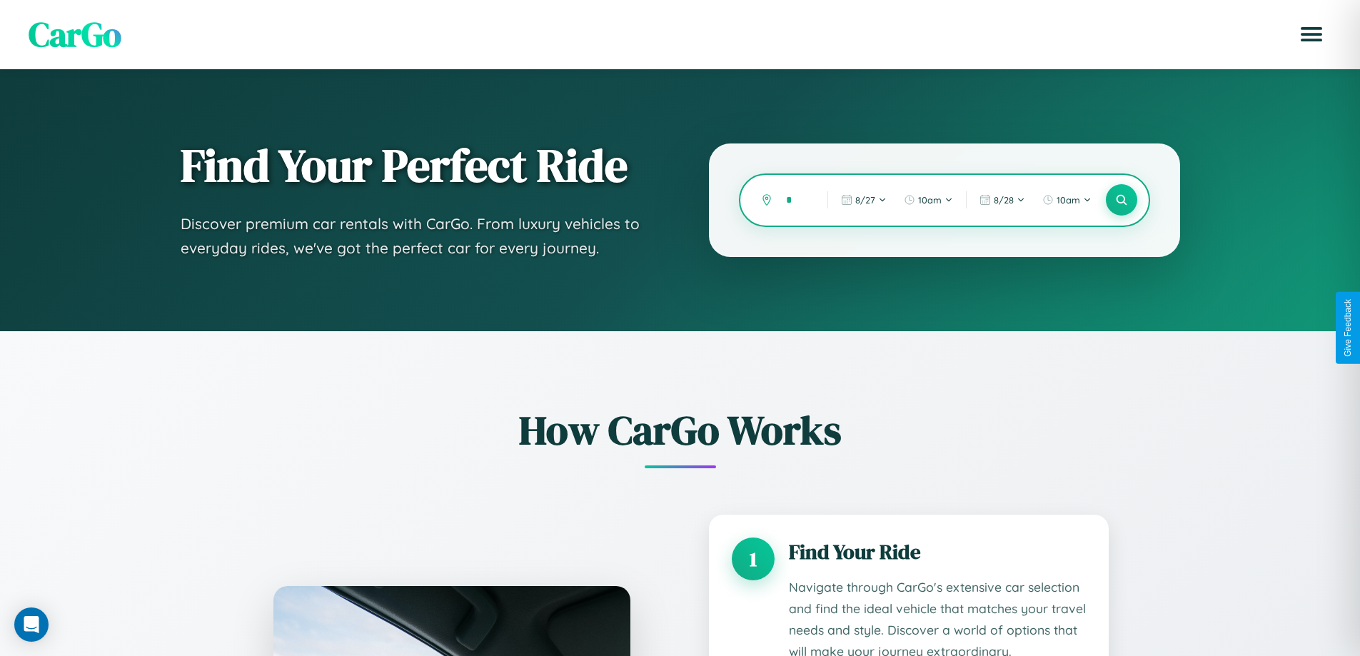  I want to click on button: 8/28, so click(1003, 200).